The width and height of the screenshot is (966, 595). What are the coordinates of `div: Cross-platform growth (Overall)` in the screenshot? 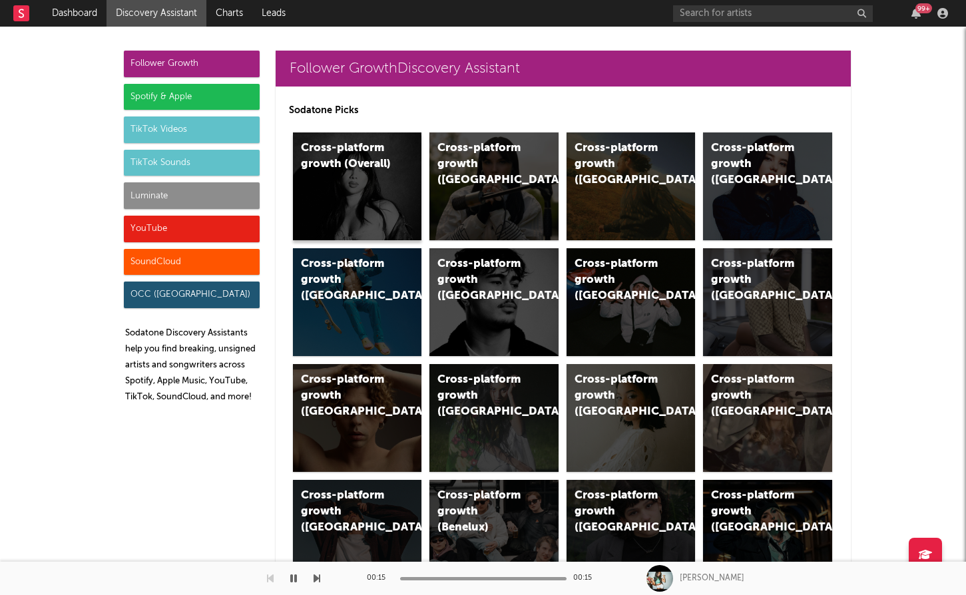 It's located at (346, 157).